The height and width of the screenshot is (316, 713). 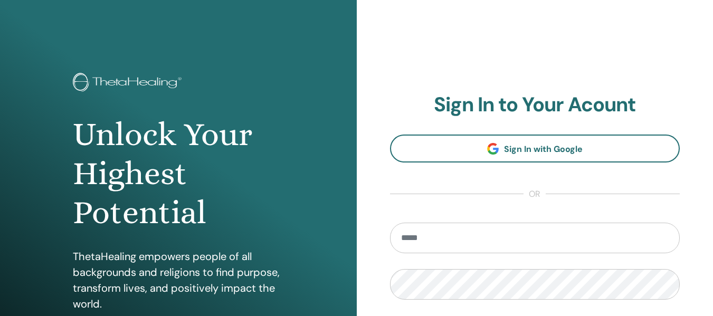 I want to click on span: Sign In with Google, so click(x=543, y=149).